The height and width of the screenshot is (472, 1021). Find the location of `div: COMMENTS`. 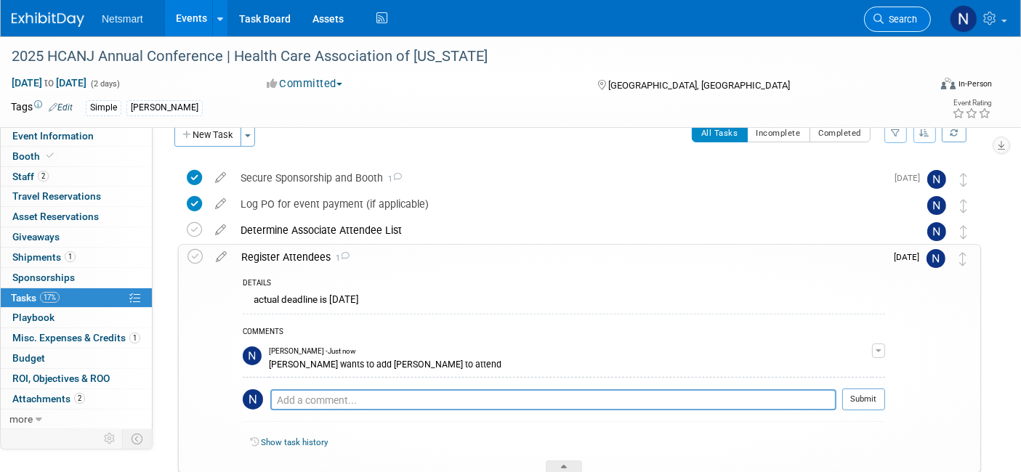

div: COMMENTS is located at coordinates (564, 333).